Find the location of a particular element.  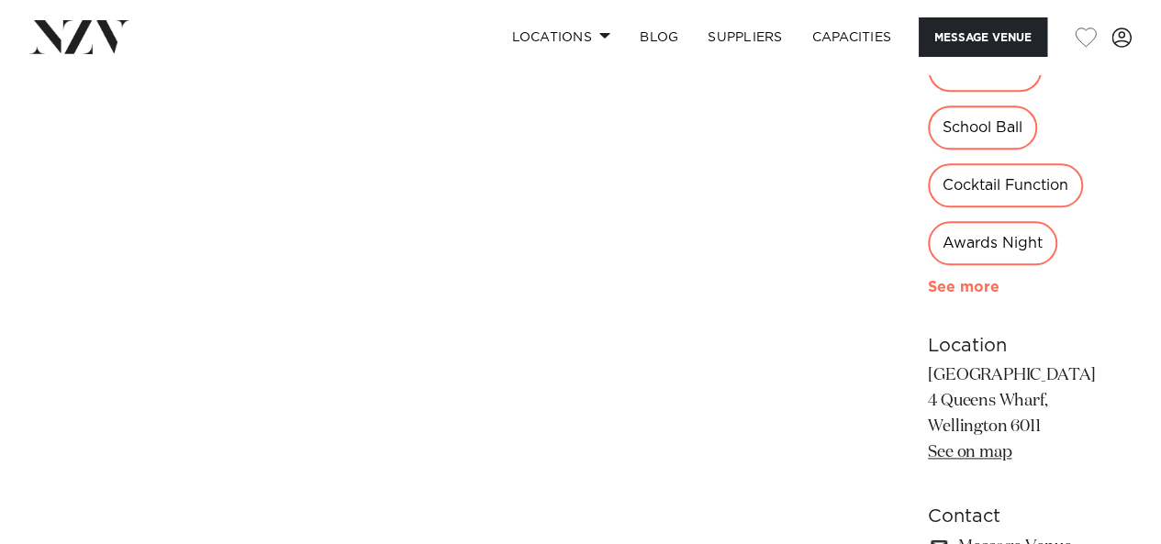

div: School Ball is located at coordinates (982, 128).